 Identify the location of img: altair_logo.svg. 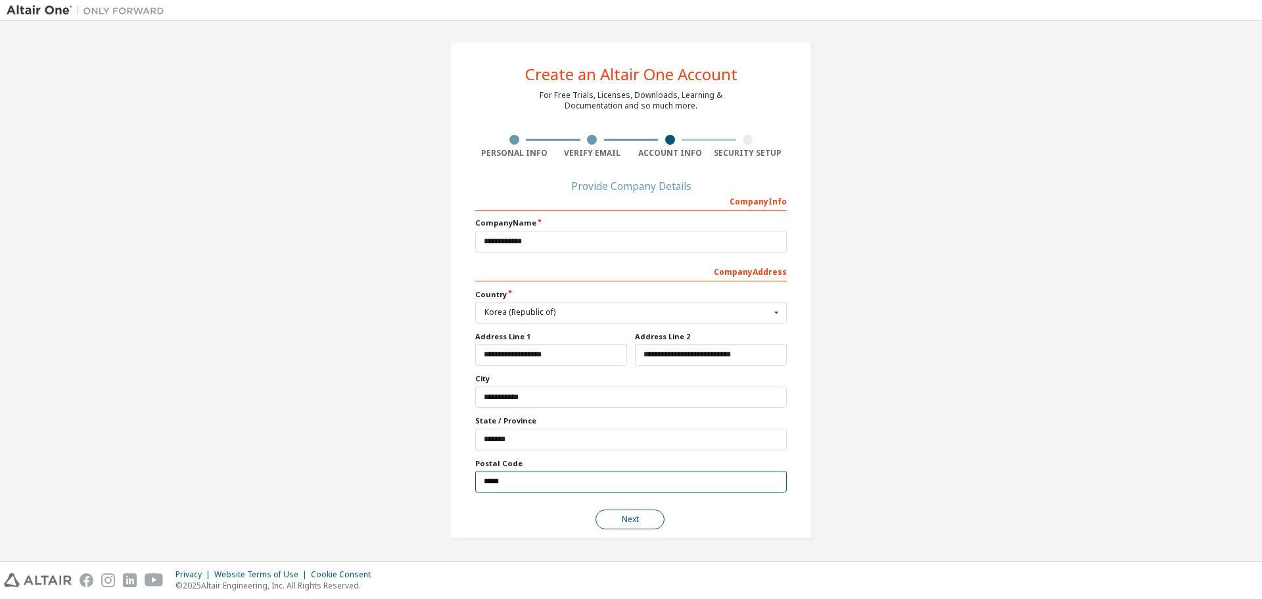
(37, 580).